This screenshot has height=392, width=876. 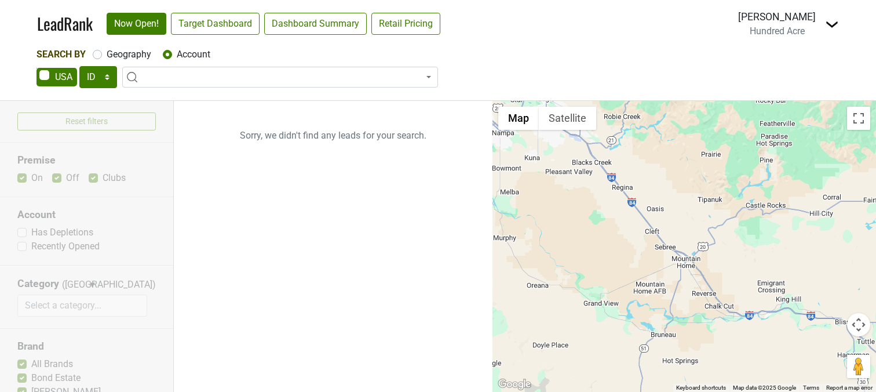 I want to click on a: Retail Pricing, so click(x=406, y=24).